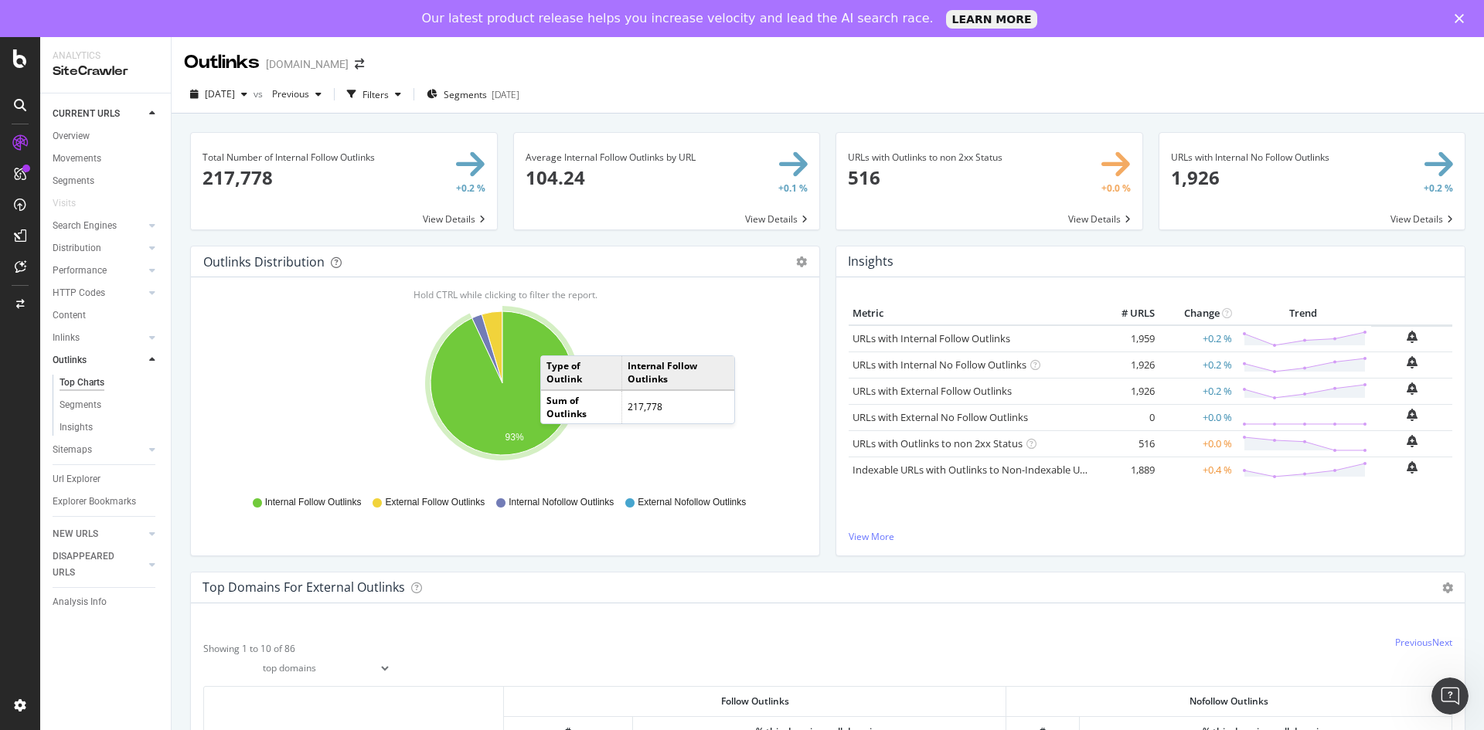  I want to click on a: Search Engines, so click(98, 226).